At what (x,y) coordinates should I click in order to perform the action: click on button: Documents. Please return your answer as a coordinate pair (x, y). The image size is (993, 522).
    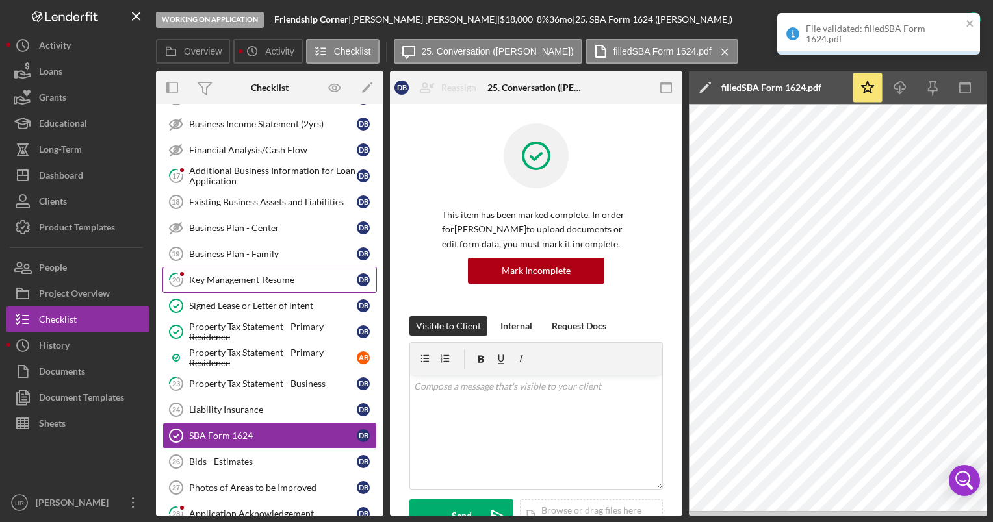
    Looking at the image, I should click on (78, 372).